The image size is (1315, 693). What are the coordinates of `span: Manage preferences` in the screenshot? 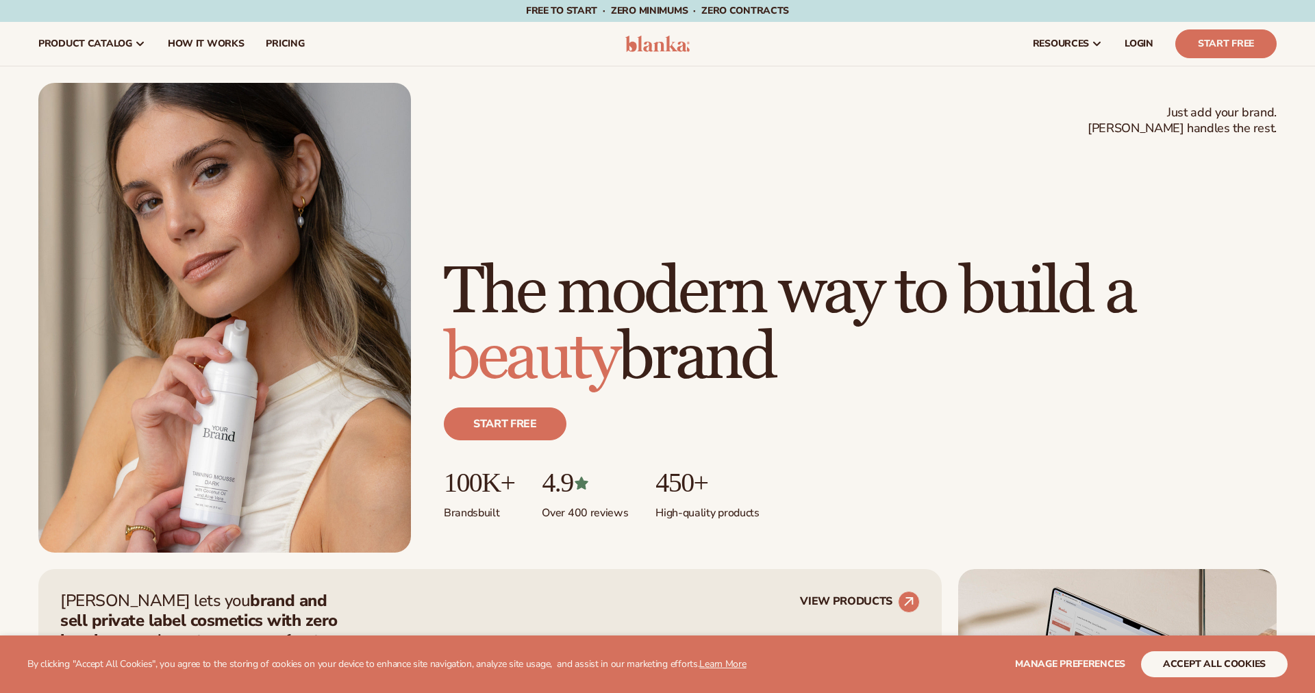 It's located at (1070, 664).